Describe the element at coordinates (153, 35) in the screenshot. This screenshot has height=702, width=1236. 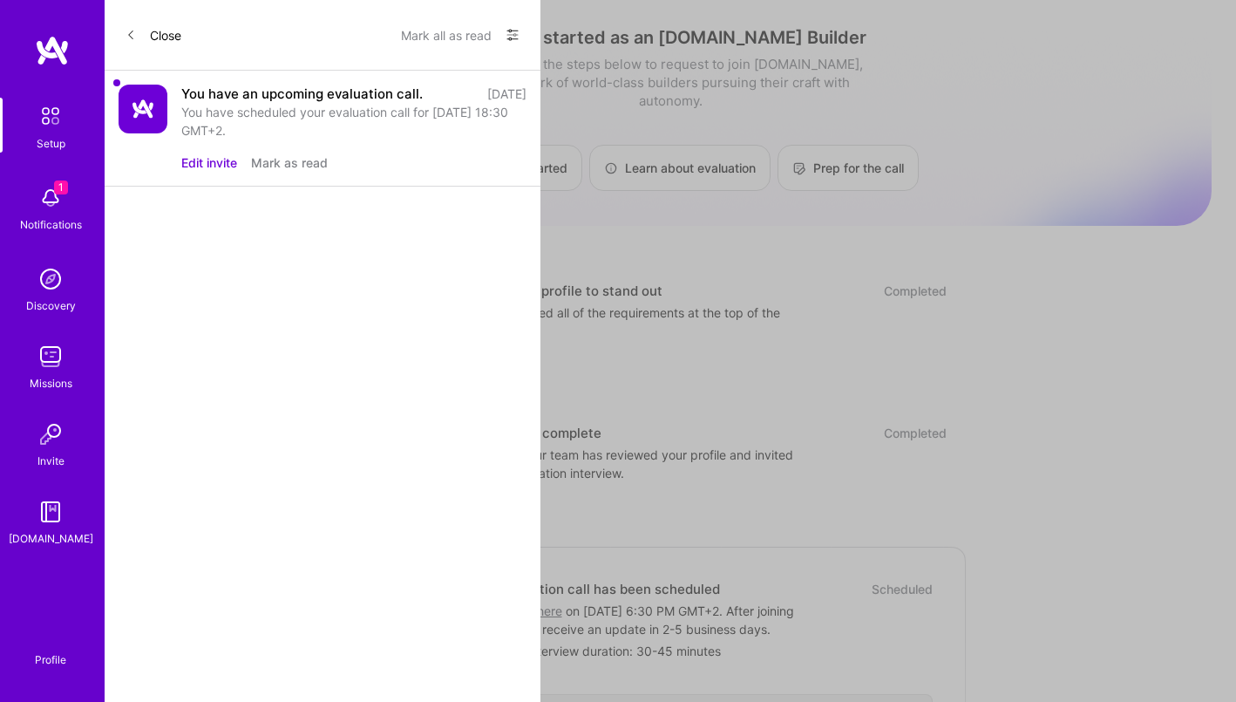
I see `button: Close` at that location.